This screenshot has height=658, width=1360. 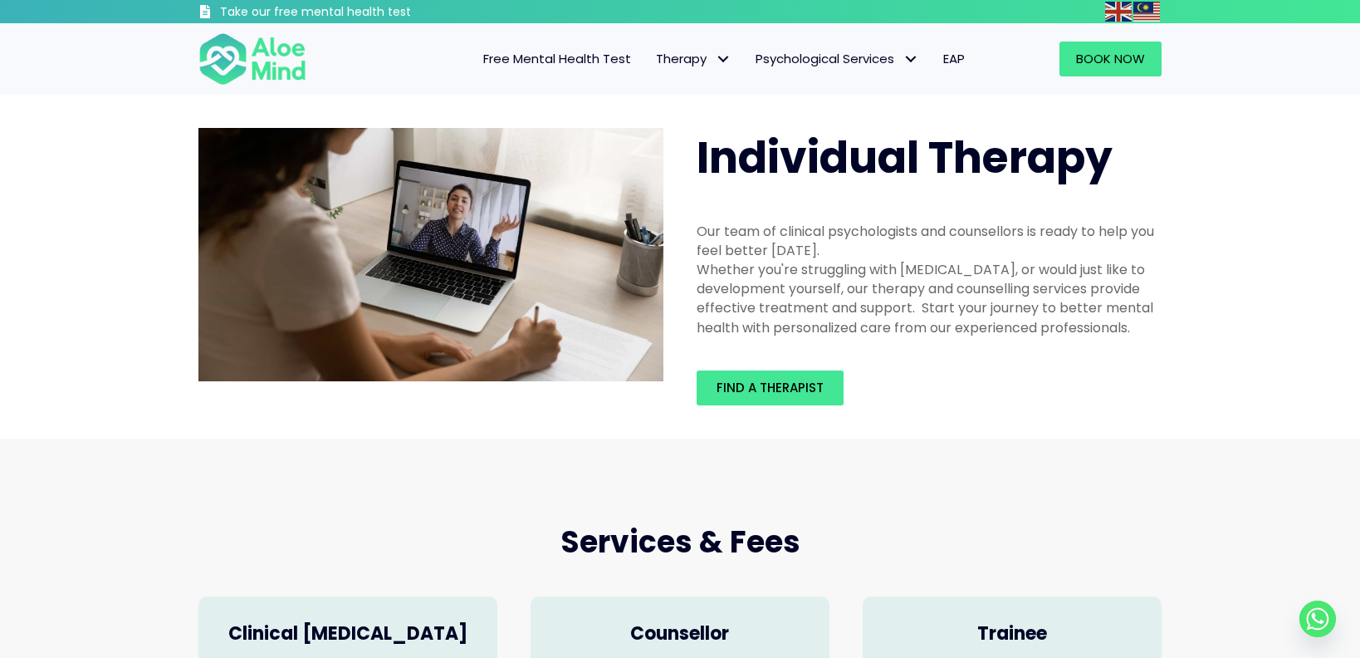 I want to click on span: Book Now, so click(x=1110, y=58).